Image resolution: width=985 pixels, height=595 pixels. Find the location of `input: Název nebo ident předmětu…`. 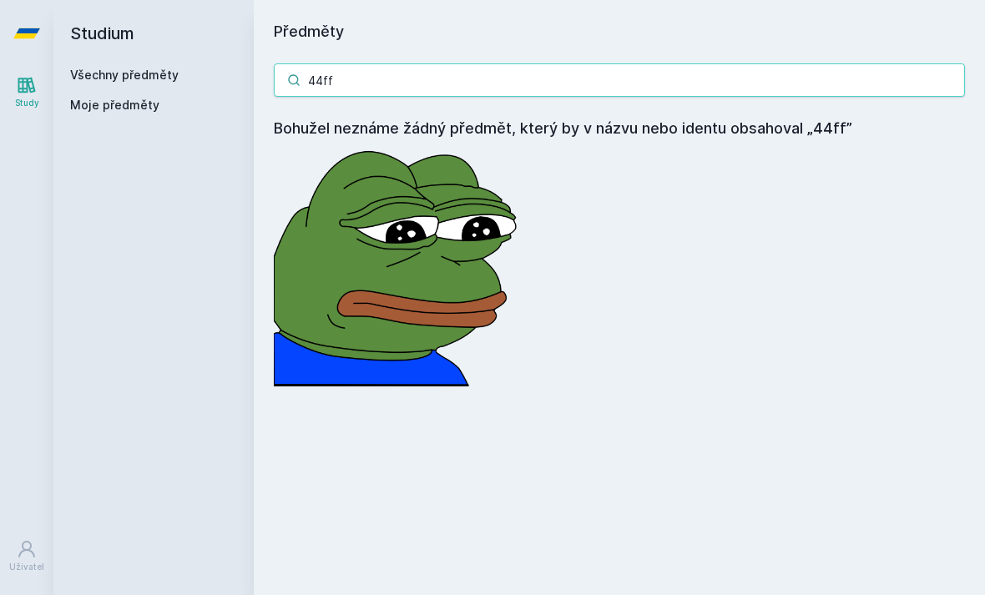

input: Název nebo ident předmětu… is located at coordinates (619, 80).